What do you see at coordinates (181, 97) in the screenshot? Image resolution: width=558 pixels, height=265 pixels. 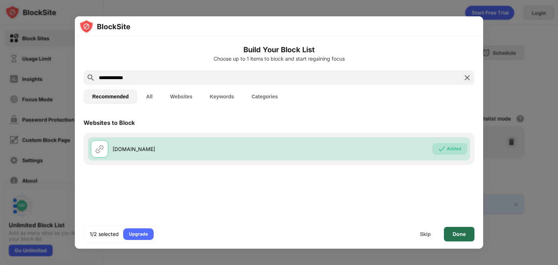 I see `button: Websites` at bounding box center [181, 97].